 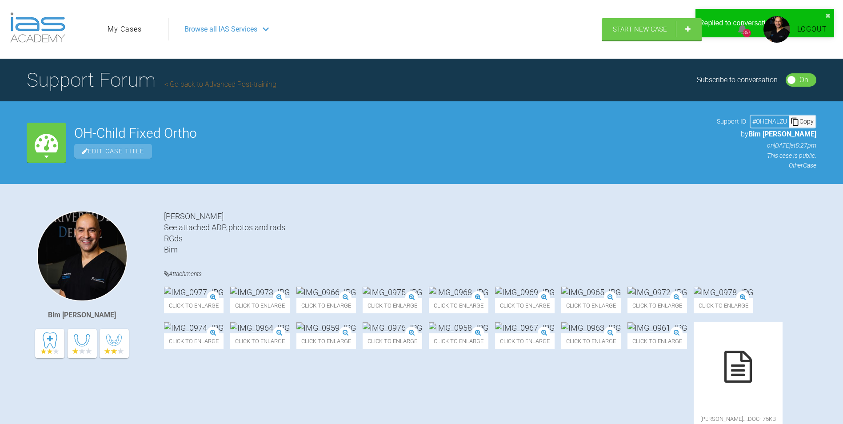 What do you see at coordinates (458, 327) in the screenshot?
I see `img: IMG_0958.JPG` at bounding box center [458, 327].